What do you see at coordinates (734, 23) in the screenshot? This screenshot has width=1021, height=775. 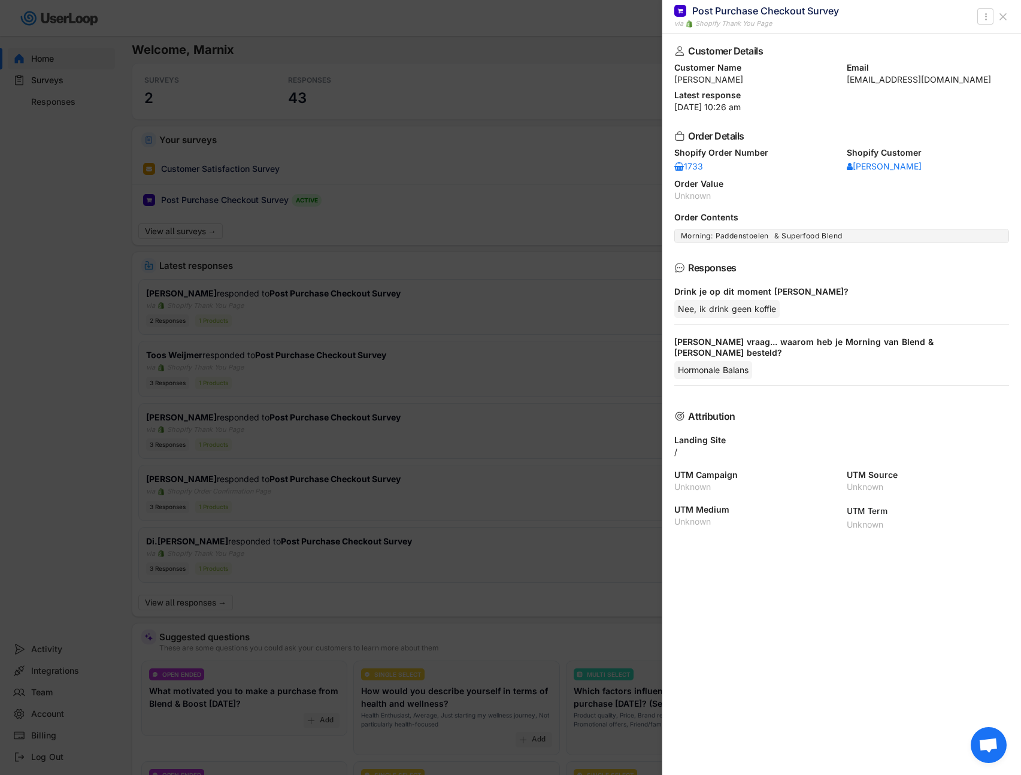 I see `div: Shopify Thank You Page` at bounding box center [734, 23].